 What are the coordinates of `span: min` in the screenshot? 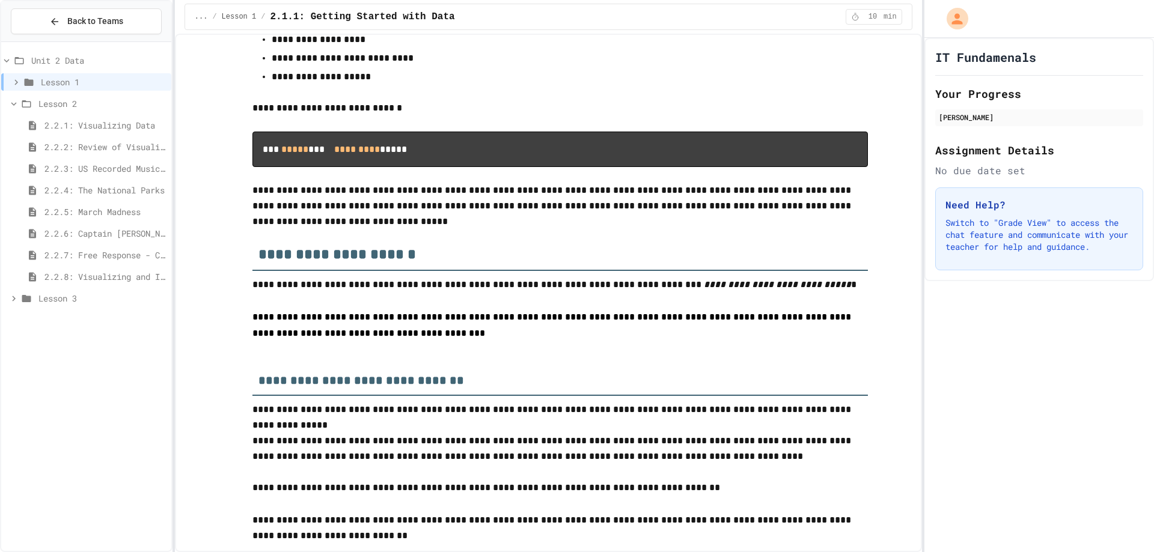 It's located at (890, 17).